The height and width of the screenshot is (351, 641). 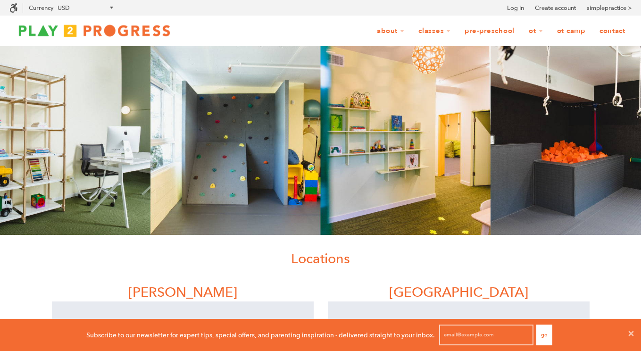 I want to click on a: About, so click(x=390, y=31).